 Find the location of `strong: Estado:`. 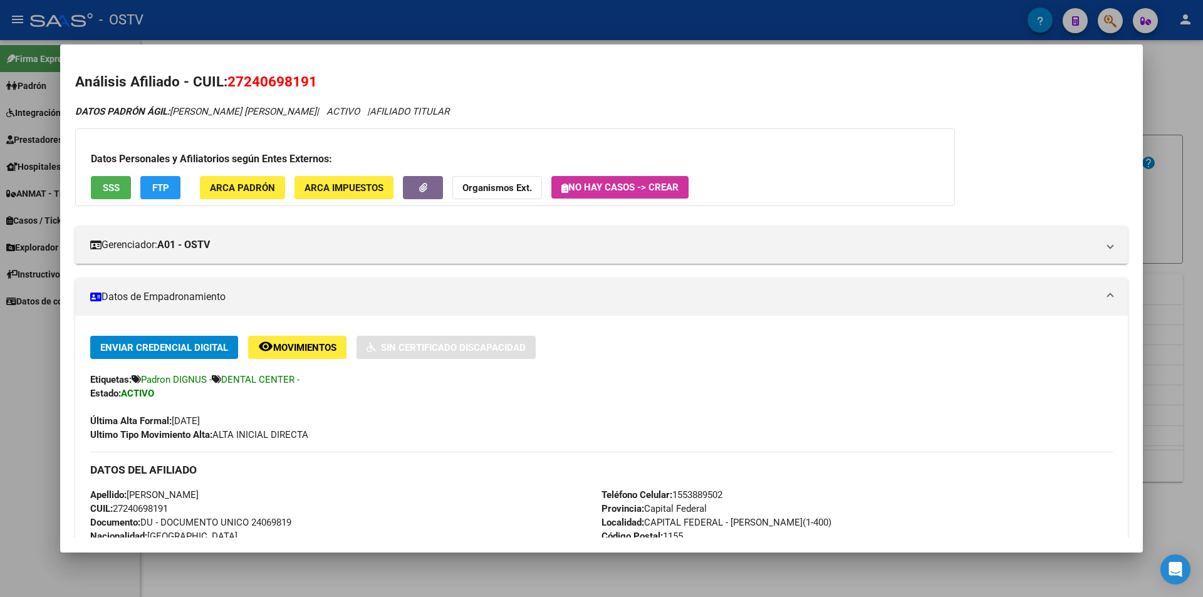

strong: Estado: is located at coordinates (105, 394).